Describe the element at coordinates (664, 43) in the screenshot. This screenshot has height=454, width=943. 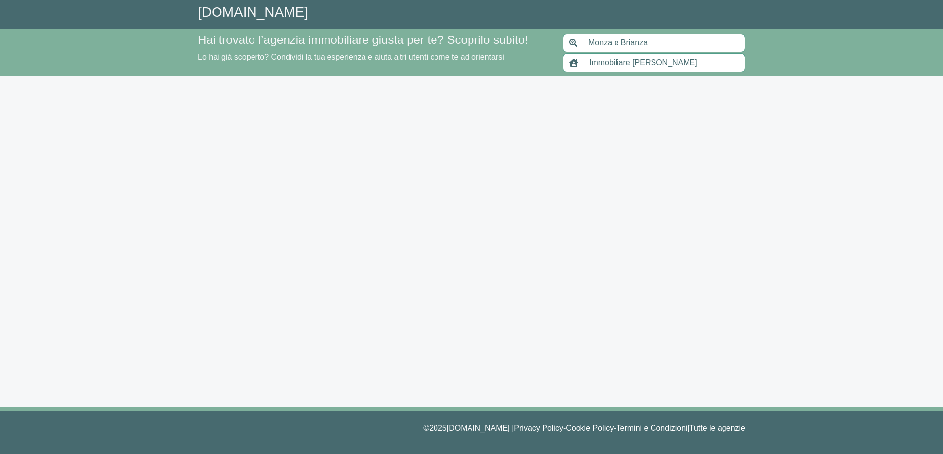
I see `input: Inserisci area di ricerca (Comune o Provincia)` at that location.